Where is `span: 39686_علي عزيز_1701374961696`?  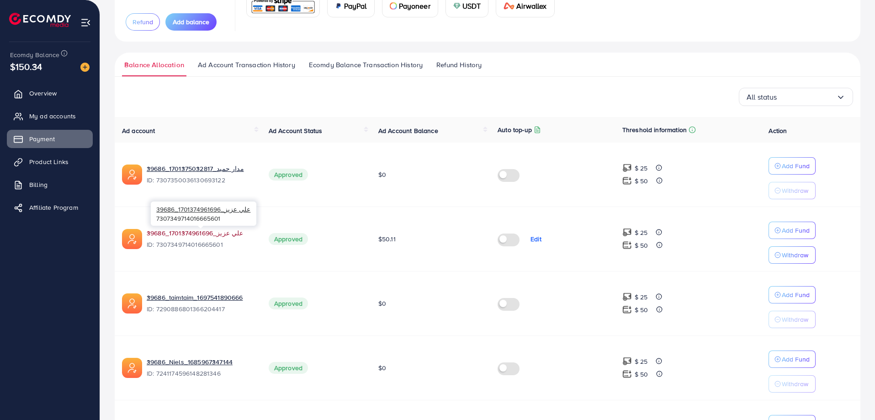 span: 39686_علي عزيز_1701374961696 is located at coordinates (203, 209).